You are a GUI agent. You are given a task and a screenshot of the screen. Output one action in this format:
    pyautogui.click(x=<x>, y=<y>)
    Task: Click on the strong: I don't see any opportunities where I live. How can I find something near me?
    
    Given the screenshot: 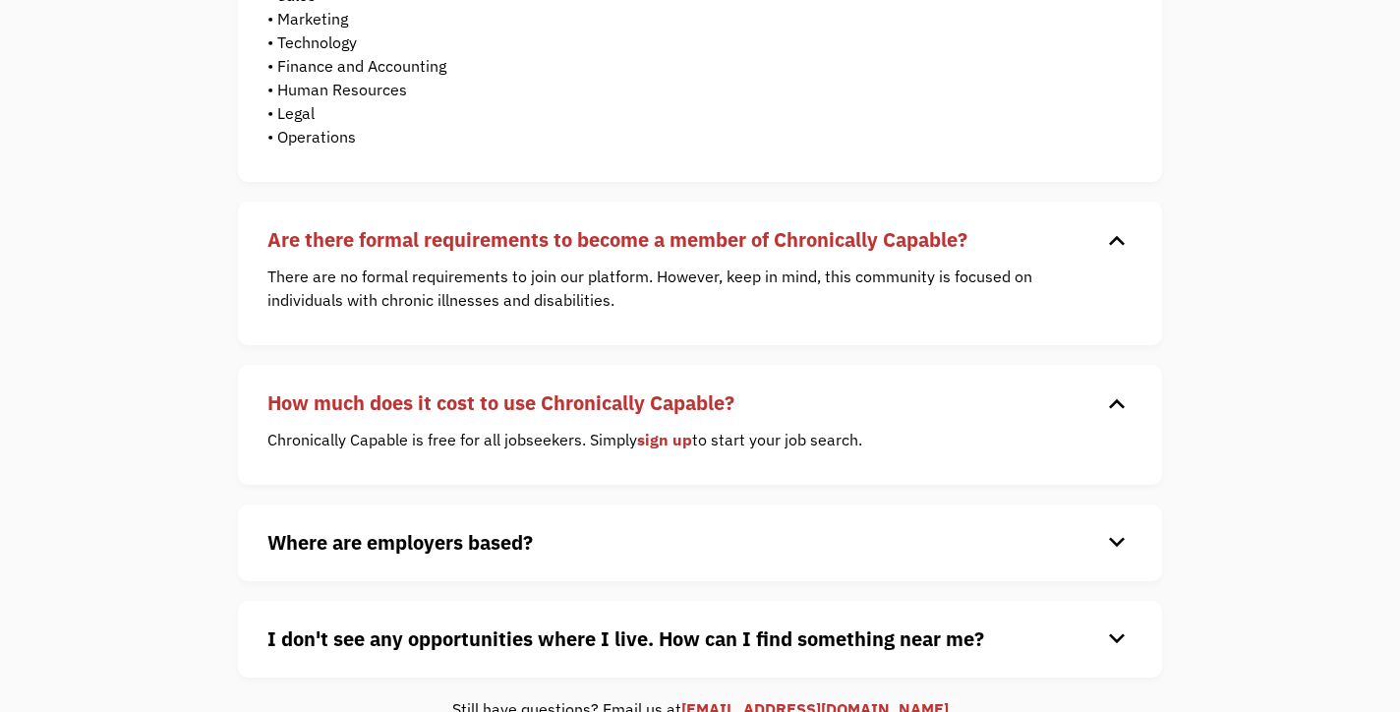 What is the action you would take?
    pyautogui.click(x=625, y=638)
    